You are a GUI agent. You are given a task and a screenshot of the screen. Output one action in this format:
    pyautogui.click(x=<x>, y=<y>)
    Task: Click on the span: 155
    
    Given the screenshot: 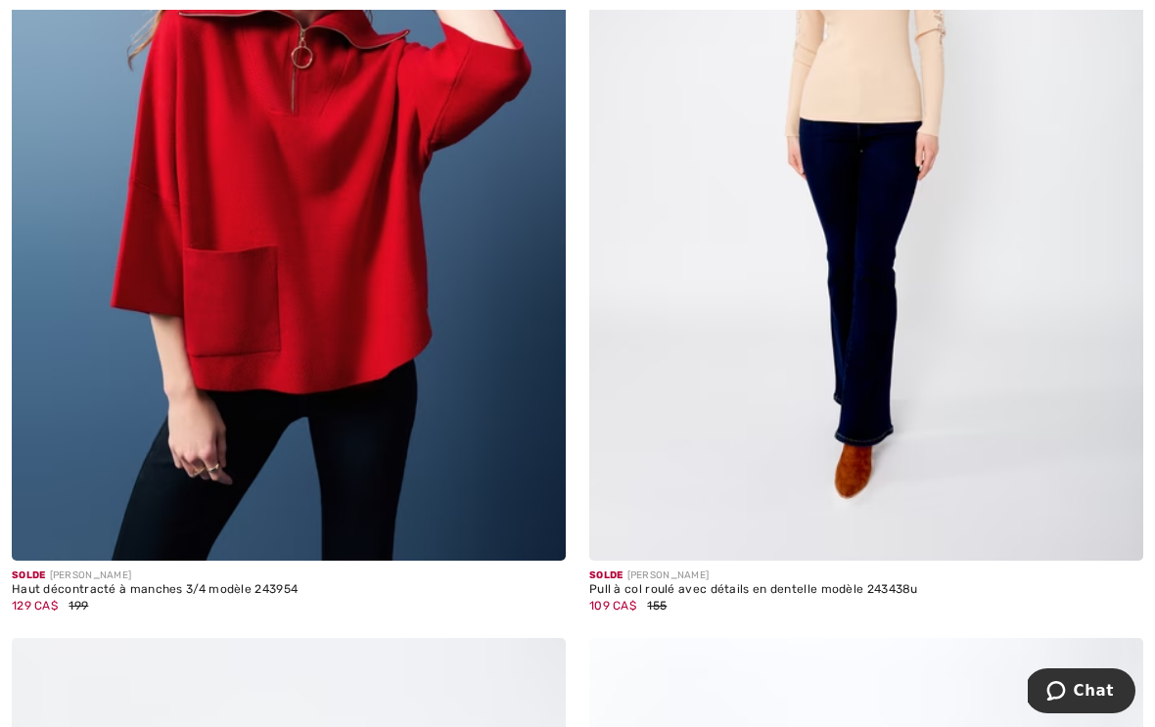 What is the action you would take?
    pyautogui.click(x=657, y=606)
    